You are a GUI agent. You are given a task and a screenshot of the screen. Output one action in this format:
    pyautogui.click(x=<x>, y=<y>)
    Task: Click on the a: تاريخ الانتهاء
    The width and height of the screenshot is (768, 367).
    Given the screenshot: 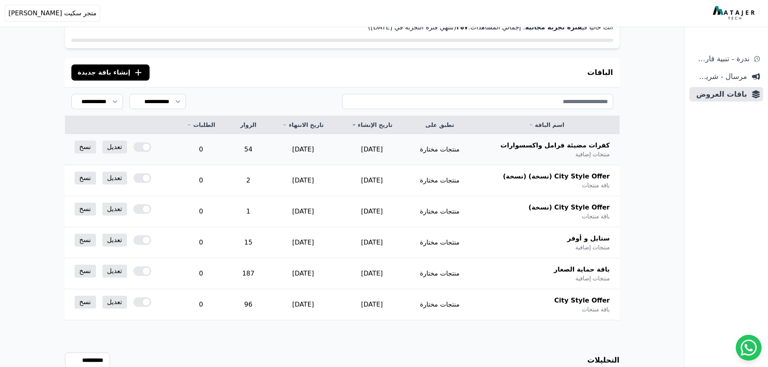 What is the action you would take?
    pyautogui.click(x=303, y=125)
    